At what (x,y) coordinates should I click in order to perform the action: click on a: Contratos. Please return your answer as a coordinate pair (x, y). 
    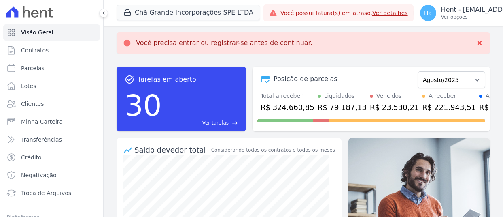
    Looking at the image, I should click on (51, 50).